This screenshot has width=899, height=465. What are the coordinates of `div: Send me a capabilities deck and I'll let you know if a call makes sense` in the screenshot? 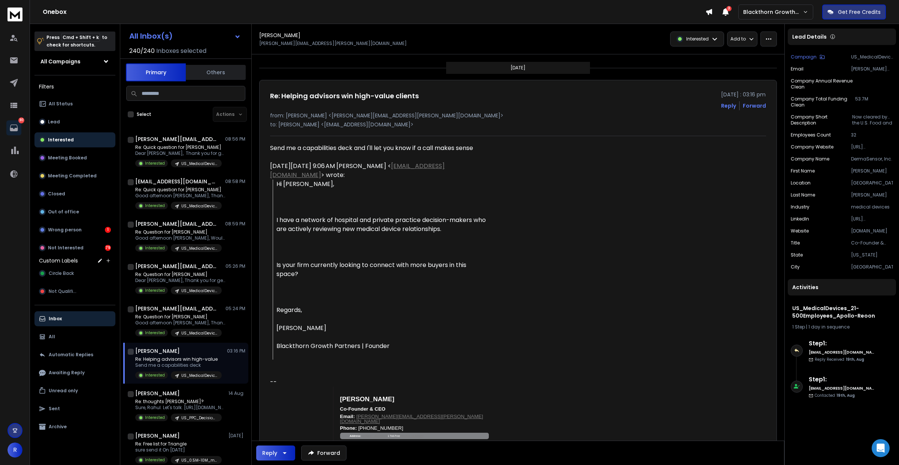 It's located at (380, 148).